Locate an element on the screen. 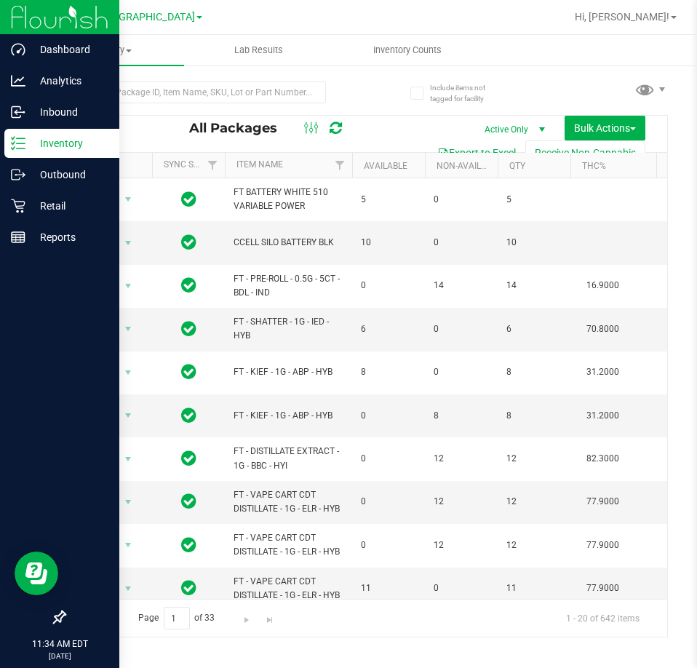  inline-svg: Dashboard is located at coordinates (18, 49).